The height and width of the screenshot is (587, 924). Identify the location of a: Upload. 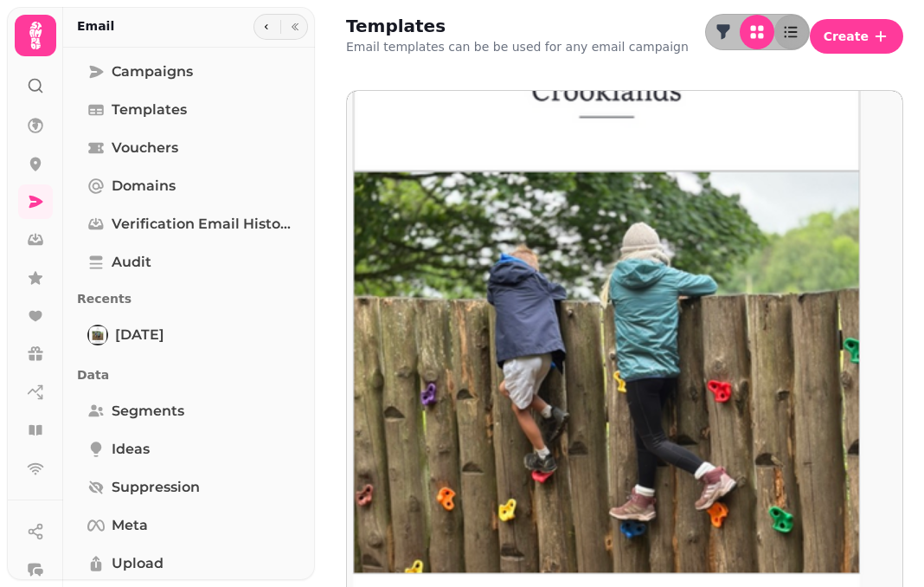
(189, 563).